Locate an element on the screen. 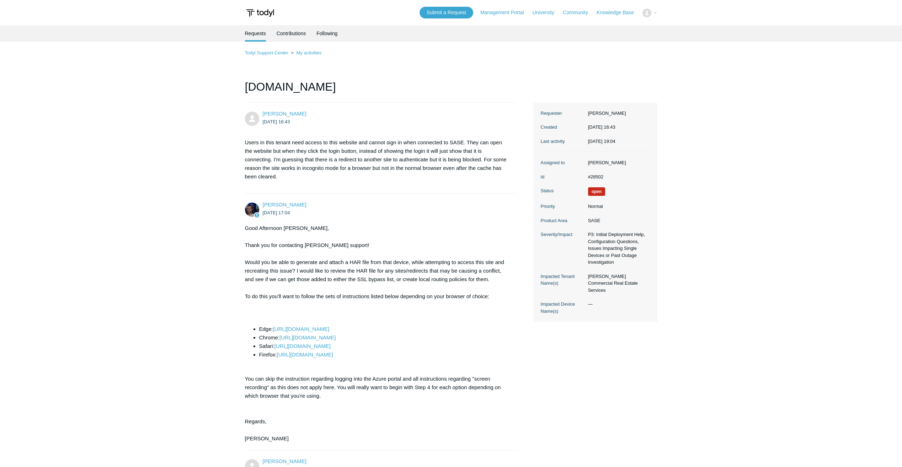 Image resolution: width=902 pixels, height=467 pixels. dt: Severity/Impact is located at coordinates (562, 235).